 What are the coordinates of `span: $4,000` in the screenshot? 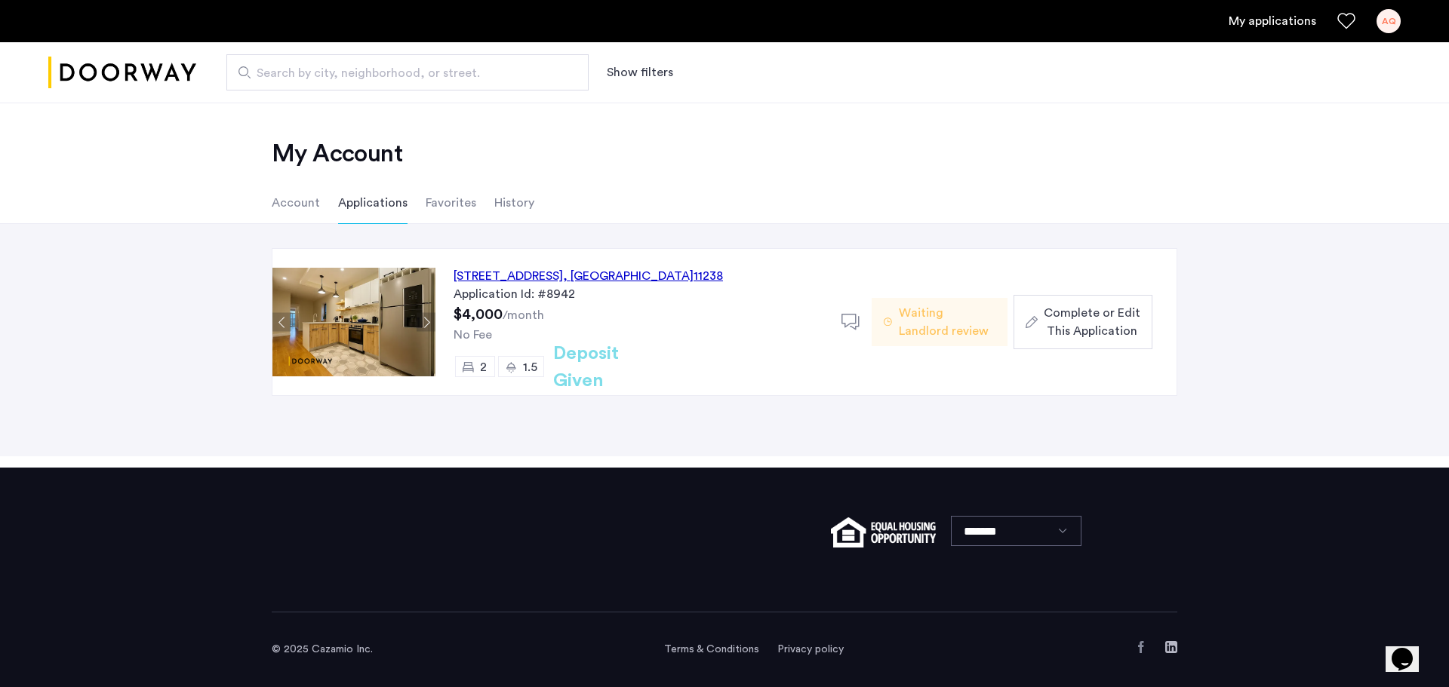 It's located at (478, 315).